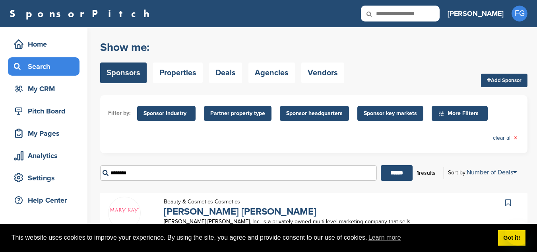 The image size is (537, 252). Describe the element at coordinates (46, 66) in the screenshot. I see `div: Search` at that location.